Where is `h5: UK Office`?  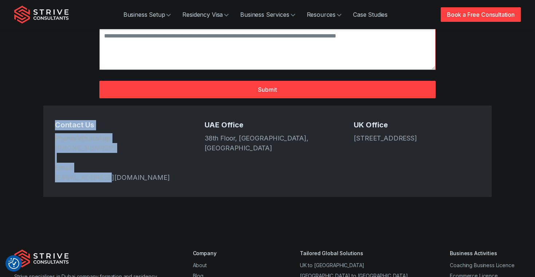 h5: UK Office is located at coordinates (417, 125).